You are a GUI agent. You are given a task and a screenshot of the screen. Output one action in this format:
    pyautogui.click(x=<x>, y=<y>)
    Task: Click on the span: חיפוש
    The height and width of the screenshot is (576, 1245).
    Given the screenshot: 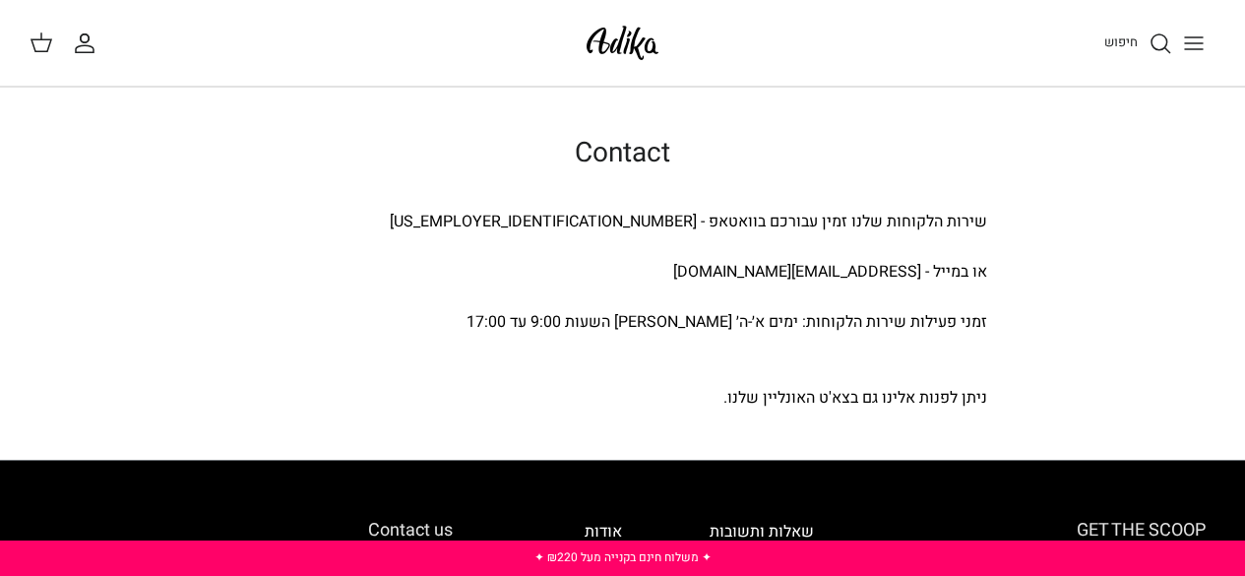 What is the action you would take?
    pyautogui.click(x=1121, y=41)
    